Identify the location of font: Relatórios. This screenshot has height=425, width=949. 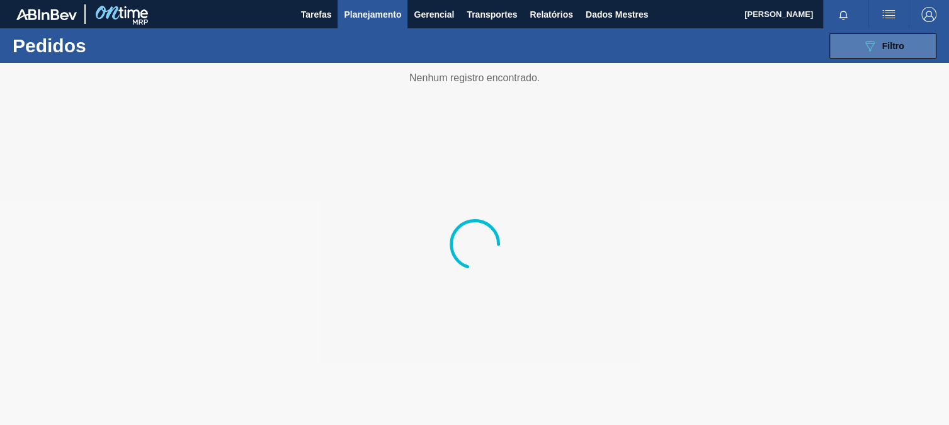
(551, 14).